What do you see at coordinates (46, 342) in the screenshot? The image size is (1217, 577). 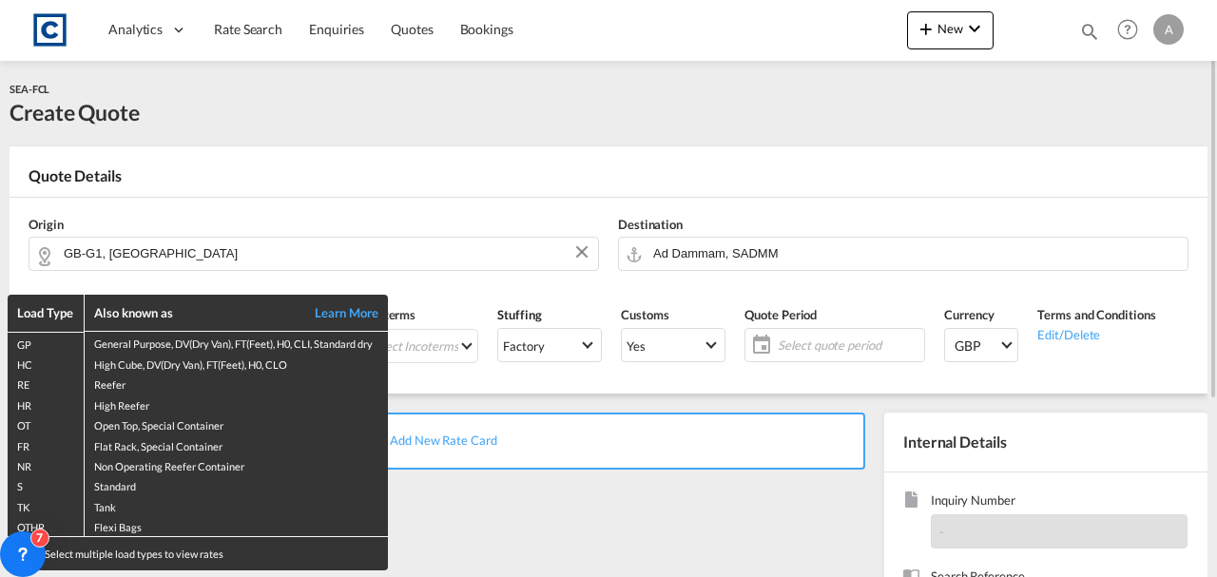 I see `td: GP` at bounding box center [46, 342].